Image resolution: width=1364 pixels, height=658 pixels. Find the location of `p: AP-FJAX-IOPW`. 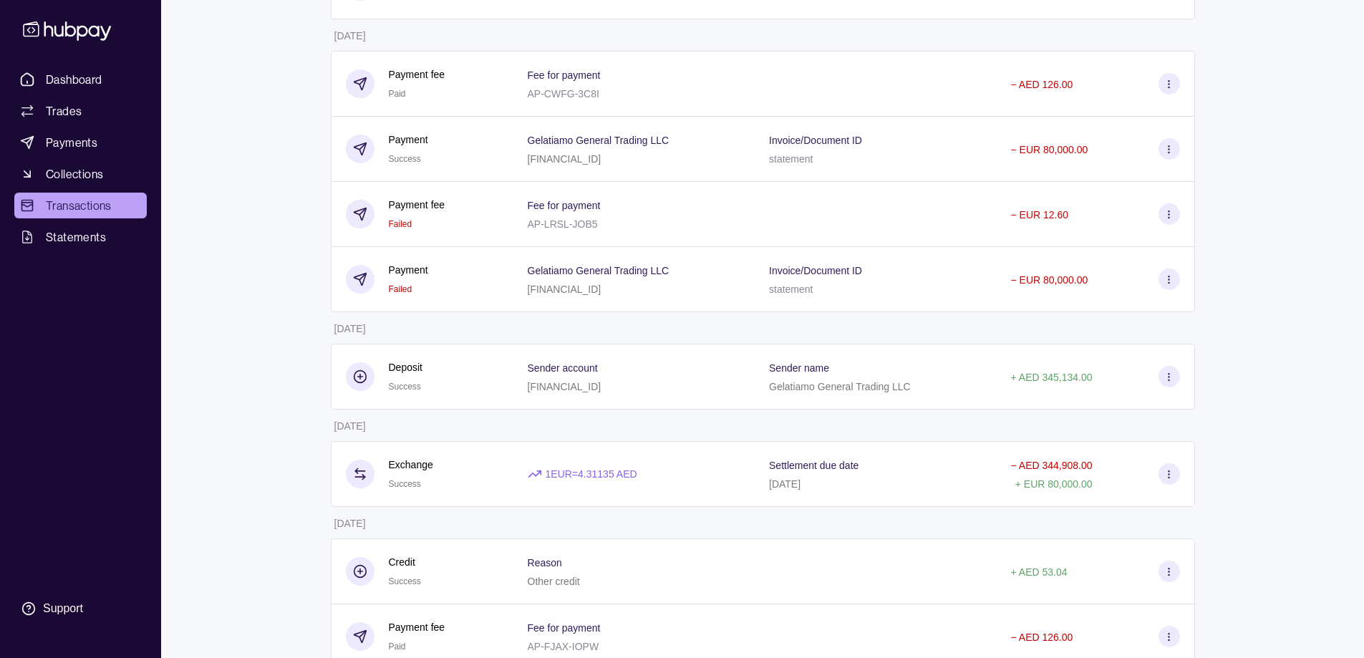

p: AP-FJAX-IOPW is located at coordinates (563, 647).